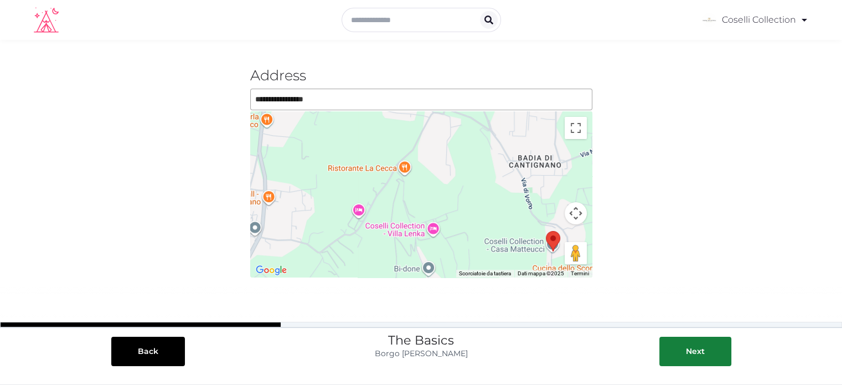 The height and width of the screenshot is (385, 842). Describe the element at coordinates (576, 253) in the screenshot. I see `button: Trascina Pegman sulla mappa per aprire Street View` at that location.